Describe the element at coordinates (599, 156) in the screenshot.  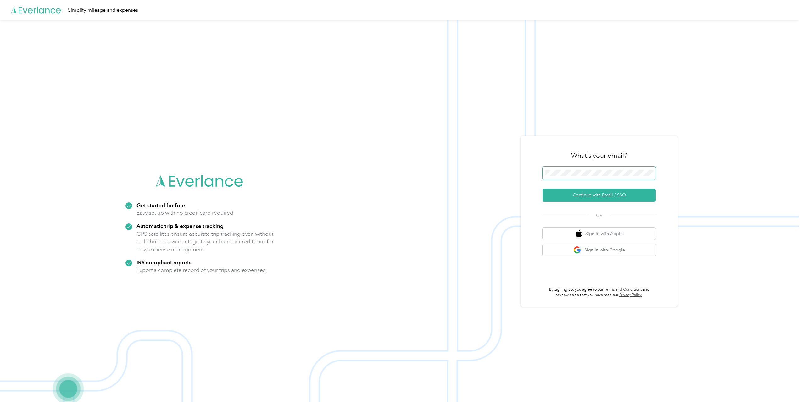
I see `h3: What's your email?` at that location.